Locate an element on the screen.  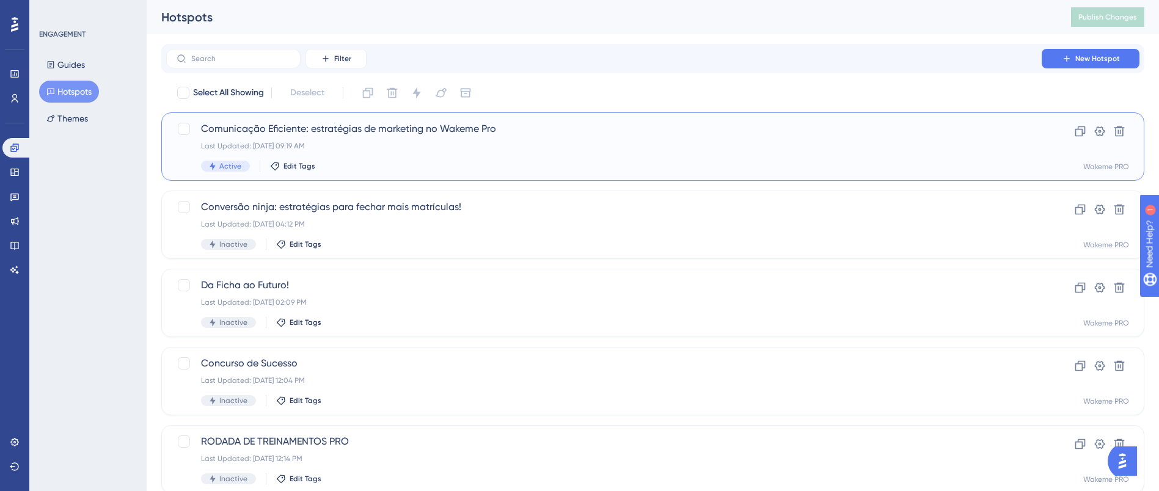
button: Filter is located at coordinates (336, 59).